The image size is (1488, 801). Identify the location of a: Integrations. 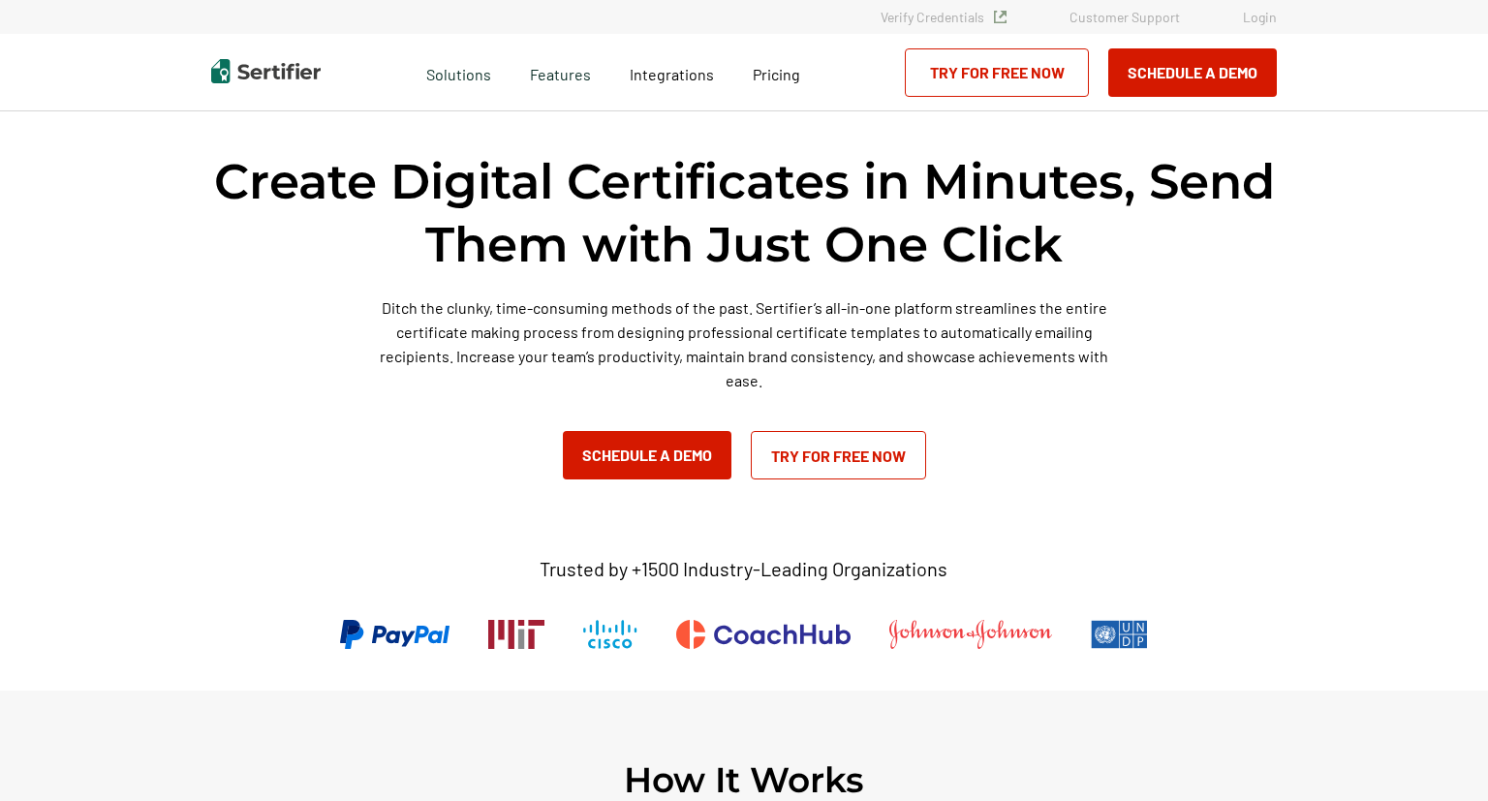
(671, 72).